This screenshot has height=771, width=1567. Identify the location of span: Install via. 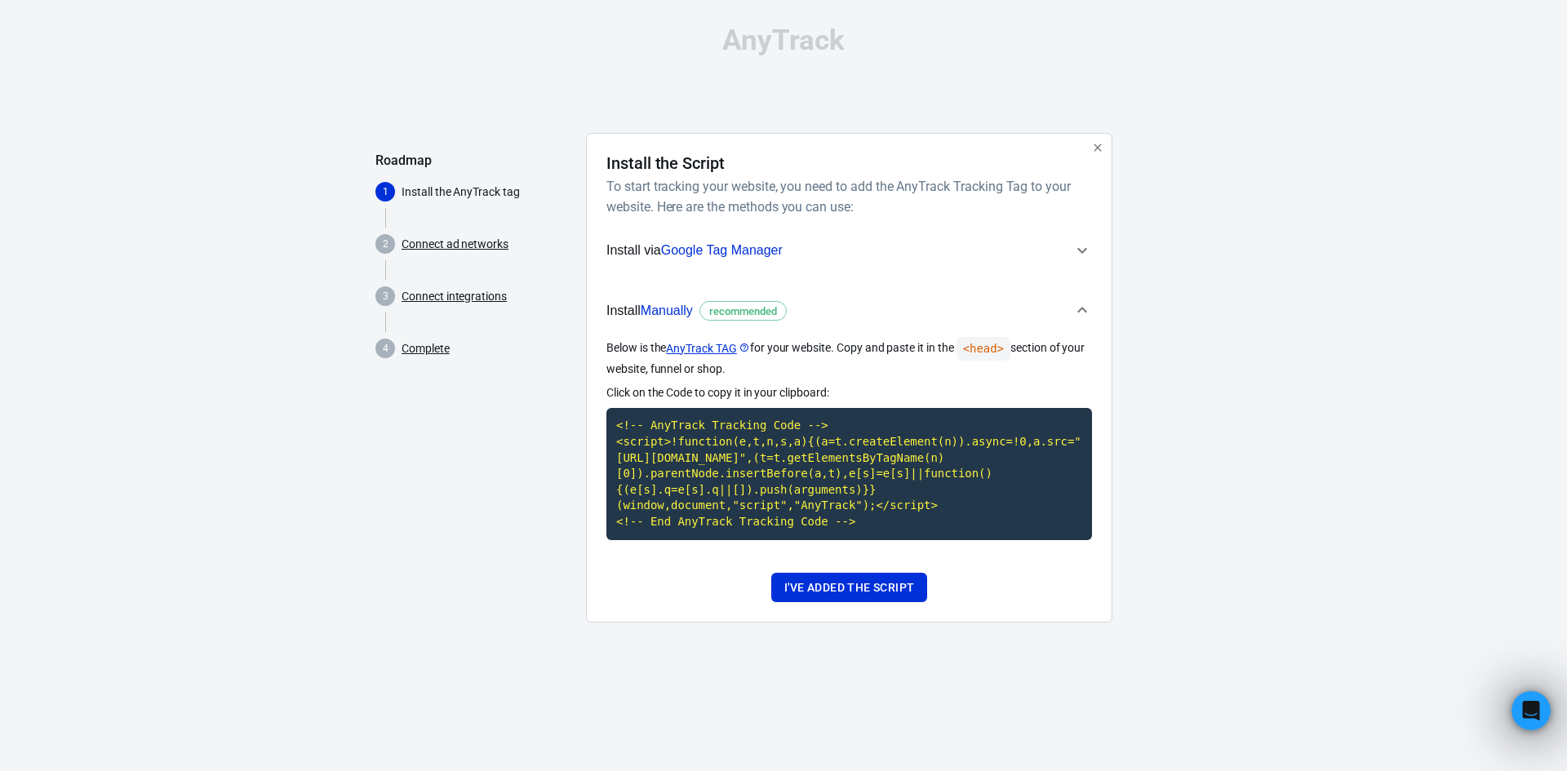
(695, 251).